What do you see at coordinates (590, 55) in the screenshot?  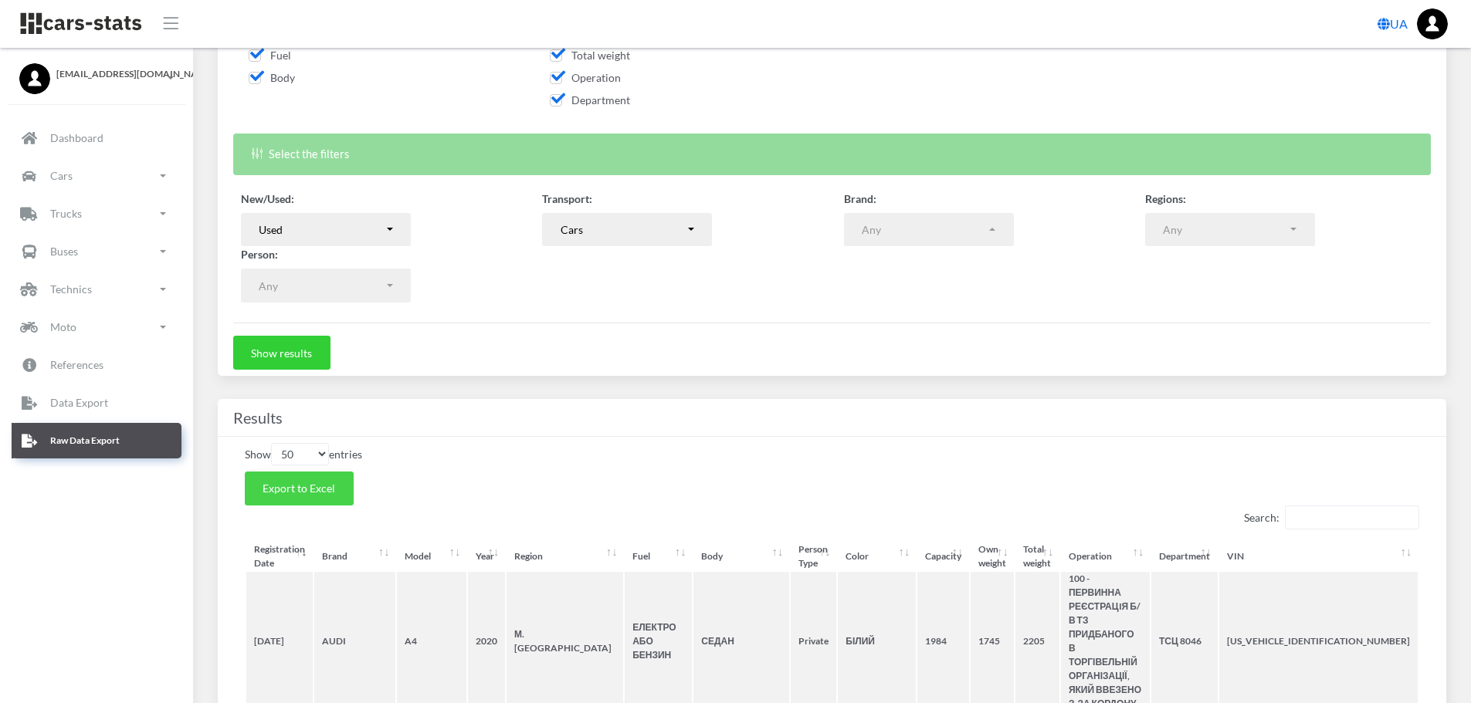 I see `span: Total weight` at bounding box center [590, 55].